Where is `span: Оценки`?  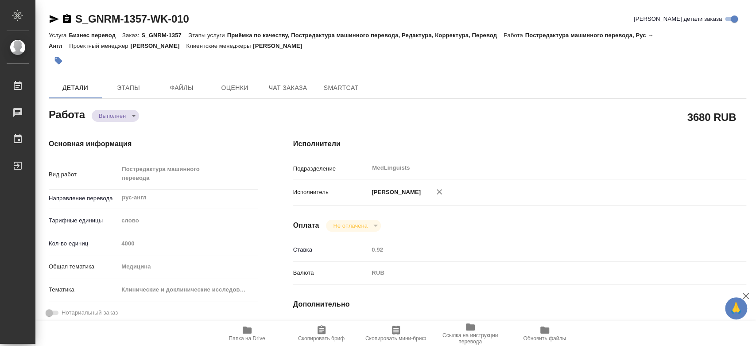
span: Оценки is located at coordinates (235, 88).